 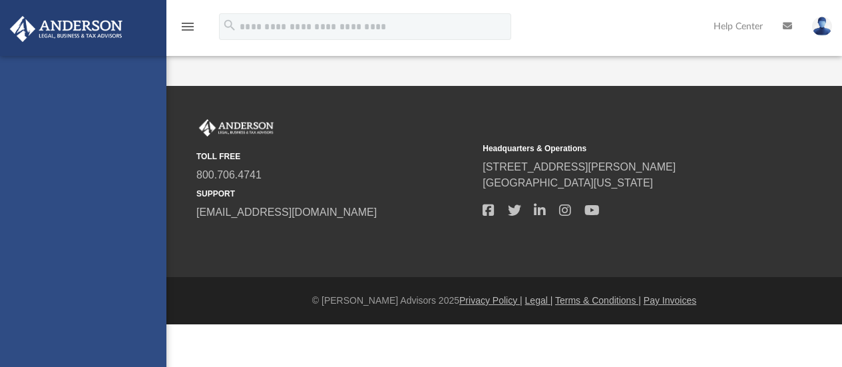 I want to click on a: Terms & Conditions |, so click(x=598, y=300).